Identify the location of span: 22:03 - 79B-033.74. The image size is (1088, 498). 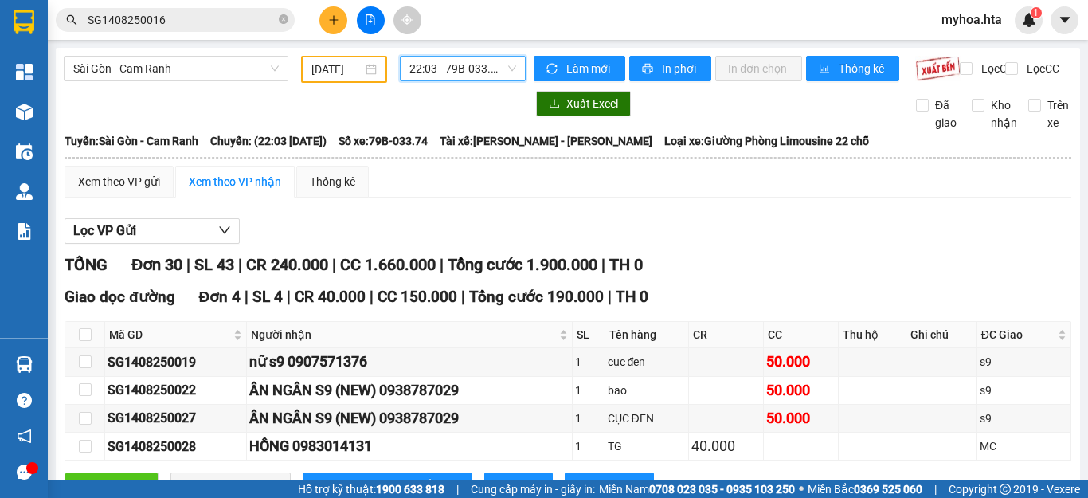
(463, 69).